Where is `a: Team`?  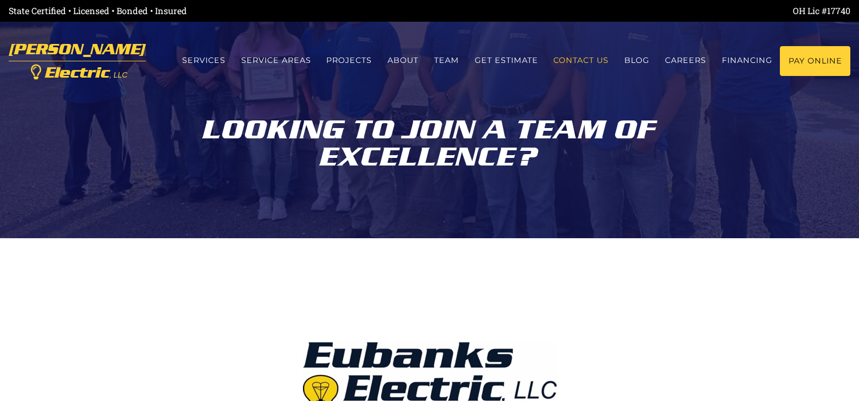 a: Team is located at coordinates (447, 60).